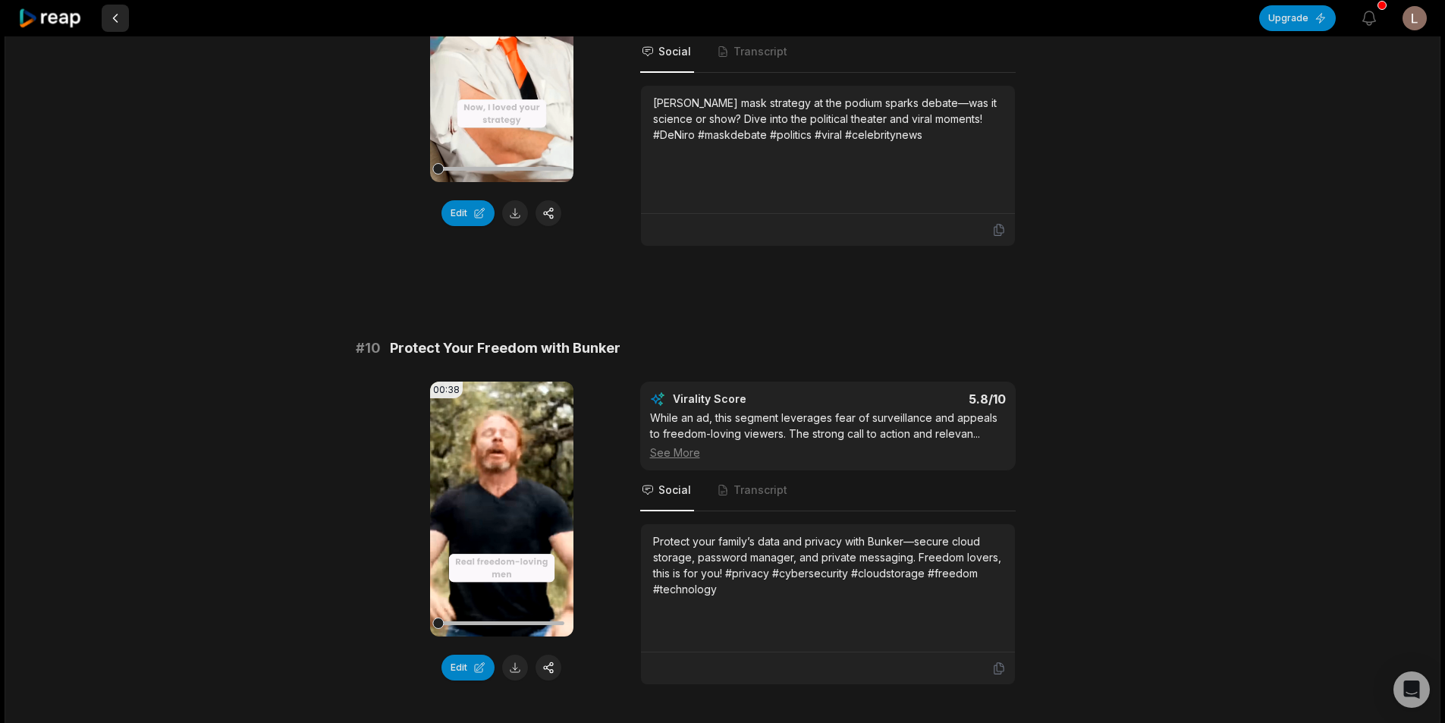  What do you see at coordinates (505, 348) in the screenshot?
I see `span: Protect Your Freedom with Bunker` at bounding box center [505, 348].